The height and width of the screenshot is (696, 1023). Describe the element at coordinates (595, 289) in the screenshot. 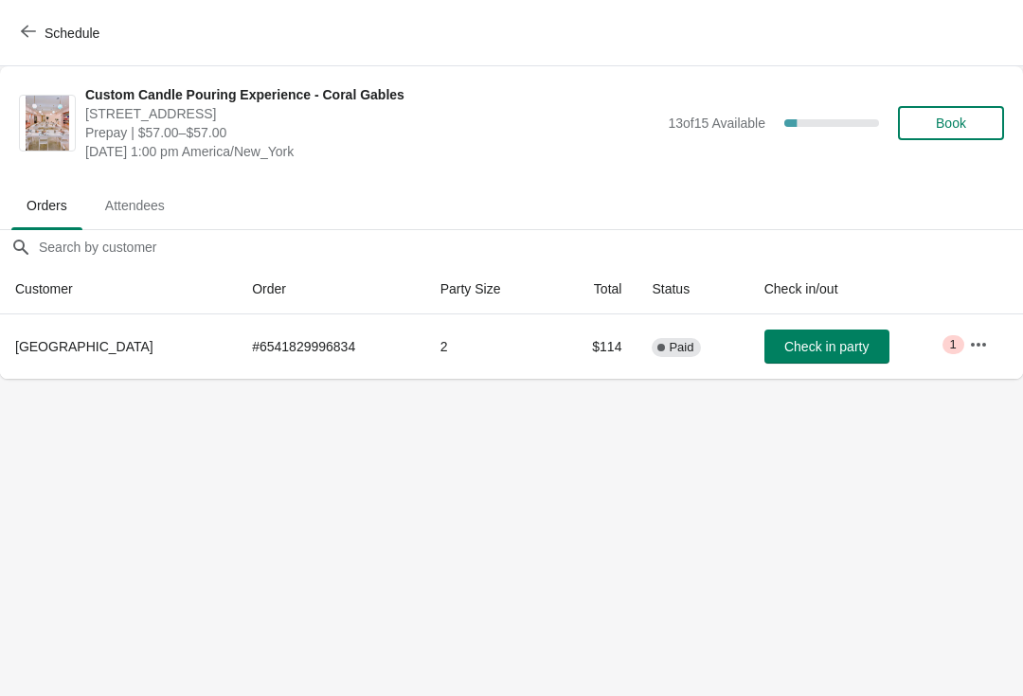

I see `th: Total` at that location.